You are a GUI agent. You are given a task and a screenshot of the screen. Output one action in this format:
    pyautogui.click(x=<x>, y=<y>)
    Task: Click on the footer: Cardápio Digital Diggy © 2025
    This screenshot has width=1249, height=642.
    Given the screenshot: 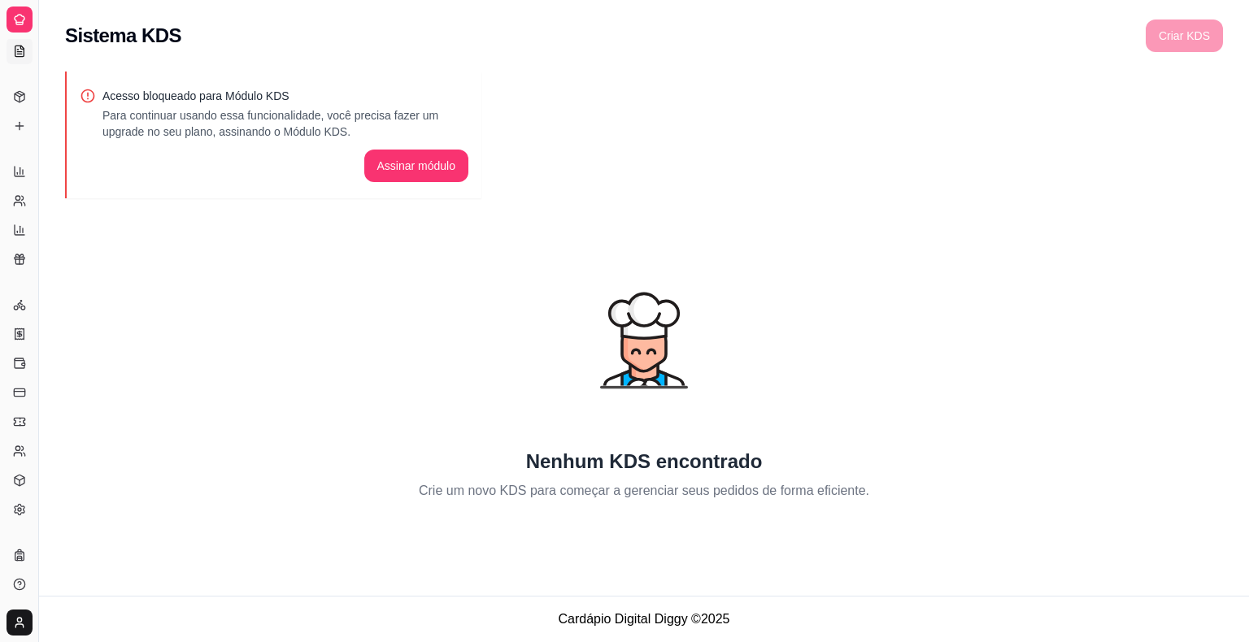 What is the action you would take?
    pyautogui.click(x=644, y=619)
    